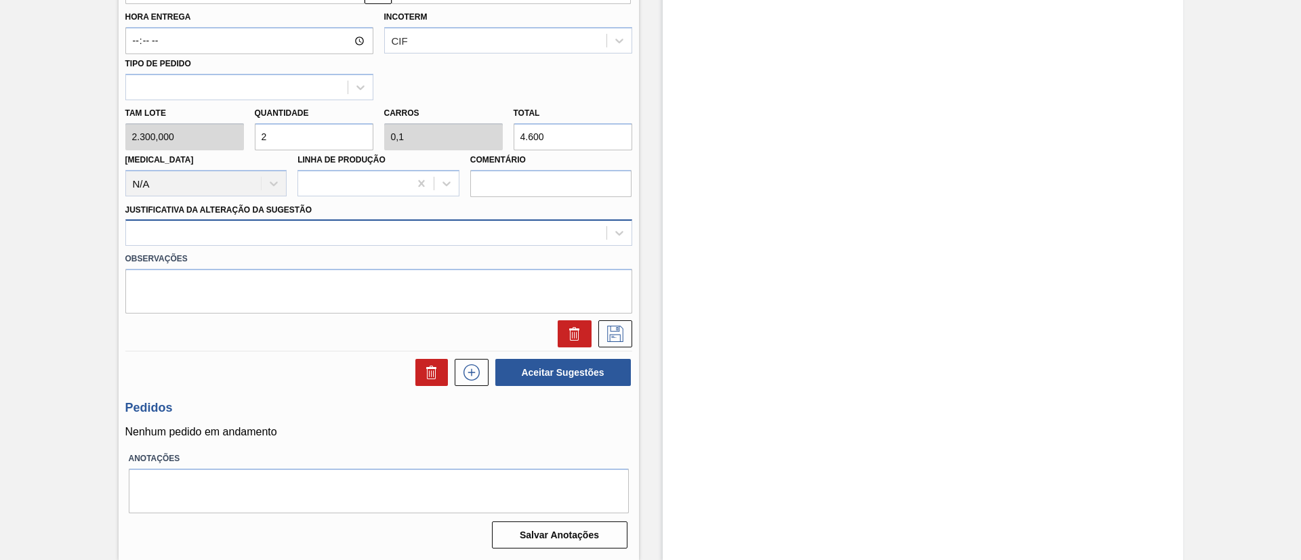  What do you see at coordinates (379, 259) in the screenshot?
I see `label: Observações` at bounding box center [379, 259].